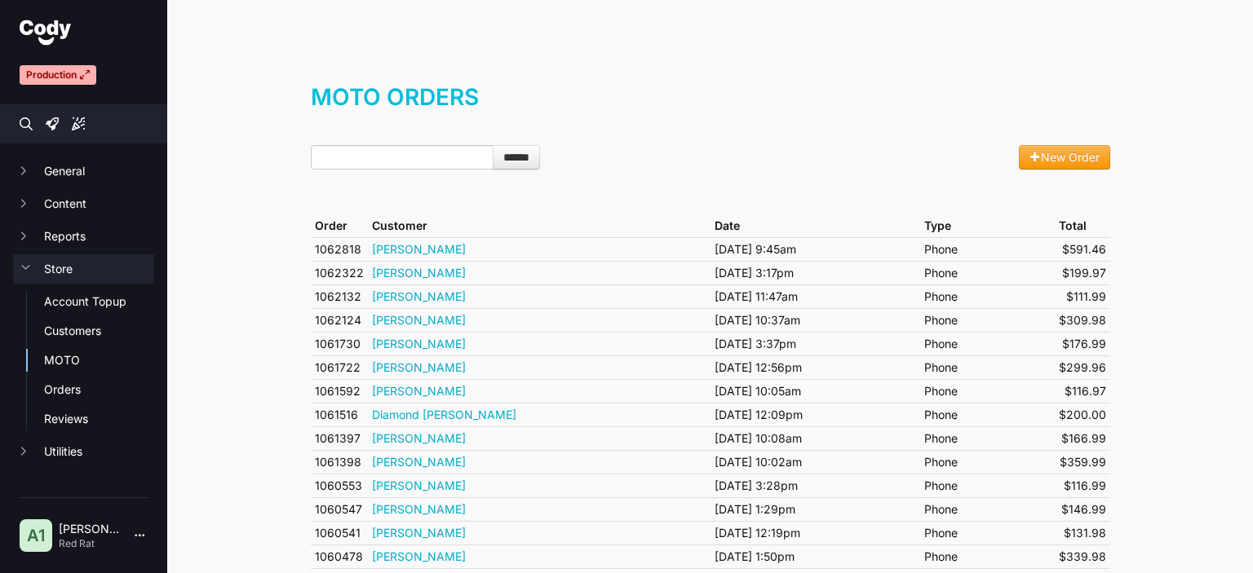 This screenshot has width=1253, height=573. What do you see at coordinates (83, 269) in the screenshot?
I see `button: Store` at bounding box center [83, 269].